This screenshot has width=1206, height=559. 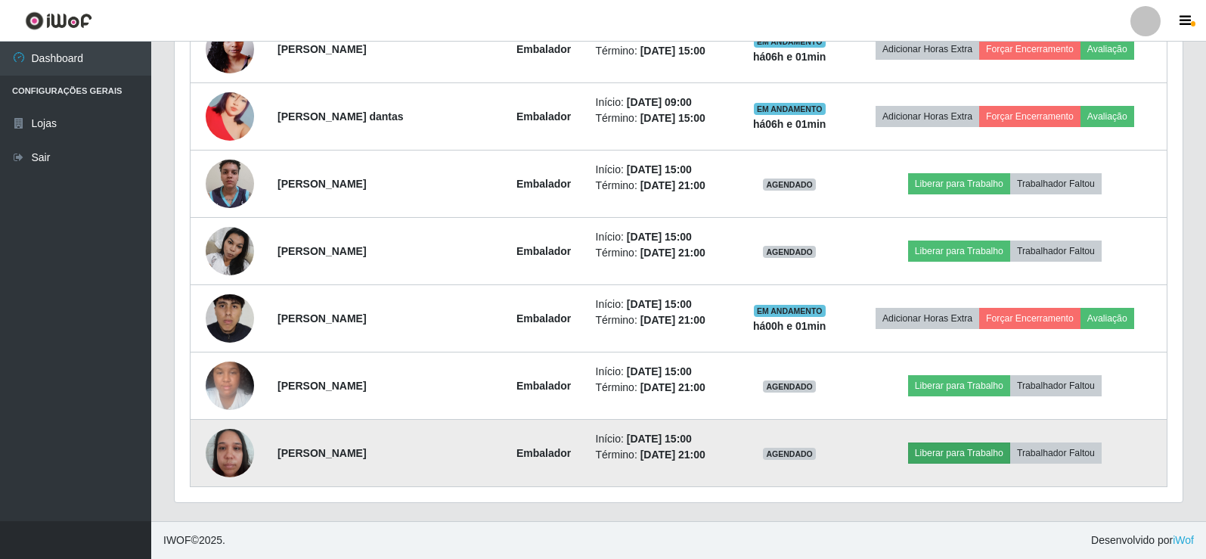 What do you see at coordinates (177, 540) in the screenshot?
I see `span: IWOF` at bounding box center [177, 540].